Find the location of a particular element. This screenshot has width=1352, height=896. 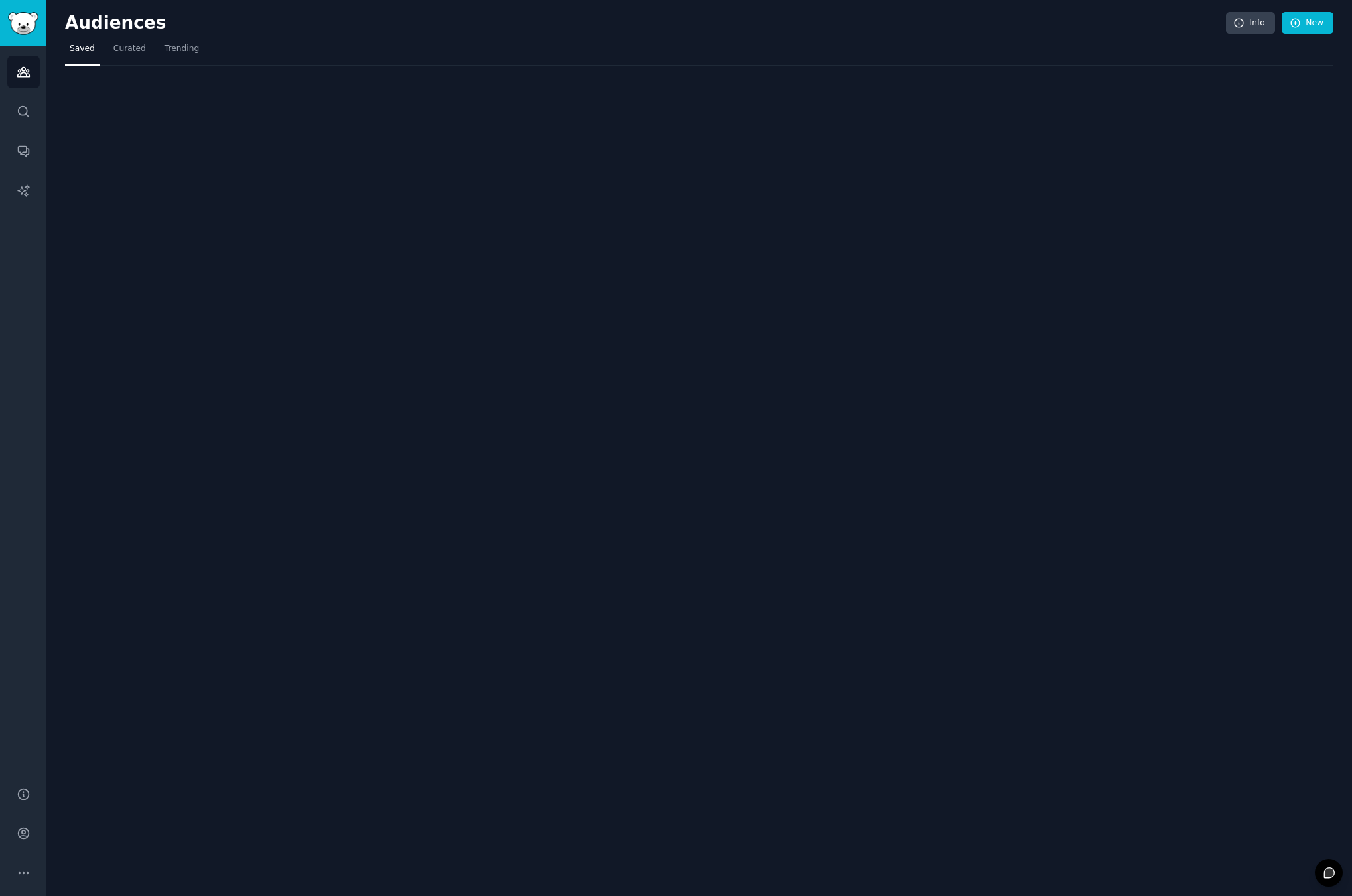

a: Saved is located at coordinates (82, 51).